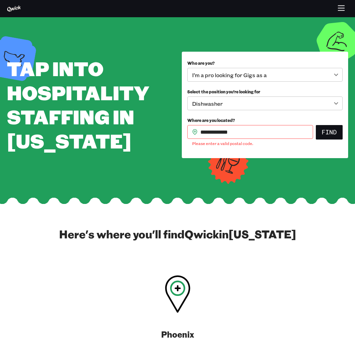 This screenshot has width=355, height=360. What do you see at coordinates (178, 310) in the screenshot?
I see `a: Phoenix` at bounding box center [178, 310].